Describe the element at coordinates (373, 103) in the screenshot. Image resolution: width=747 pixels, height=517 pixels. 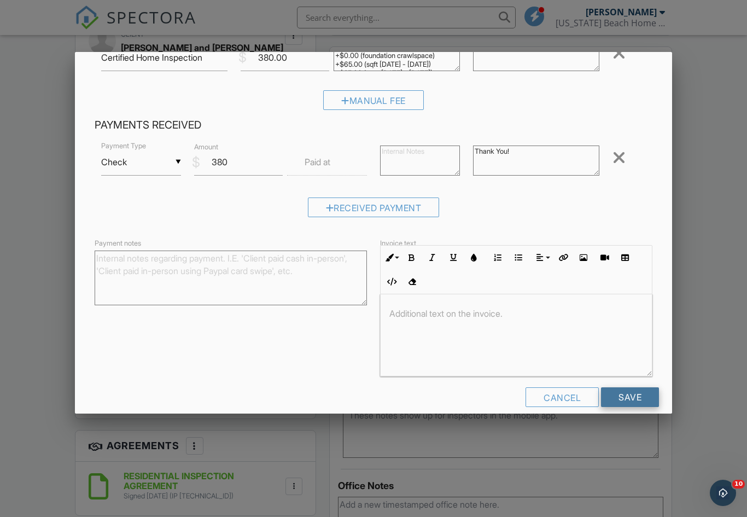
I see `a: Manual Fee` at that location.